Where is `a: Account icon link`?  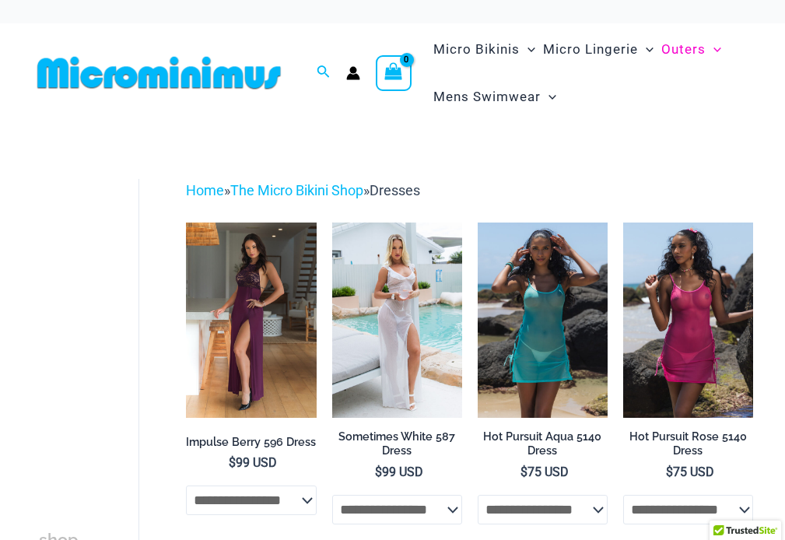
a: Account icon link is located at coordinates (353, 73).